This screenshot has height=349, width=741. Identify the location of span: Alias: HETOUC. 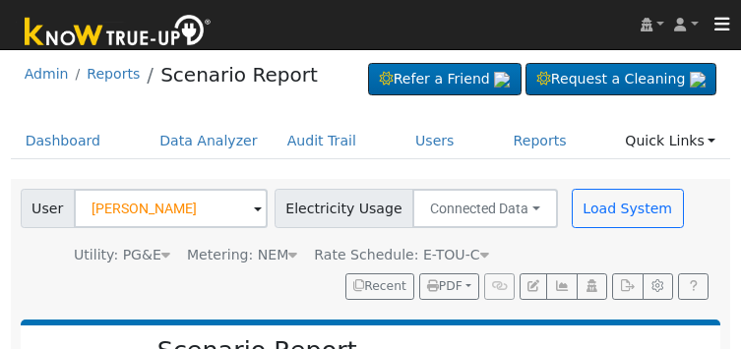
(401, 255).